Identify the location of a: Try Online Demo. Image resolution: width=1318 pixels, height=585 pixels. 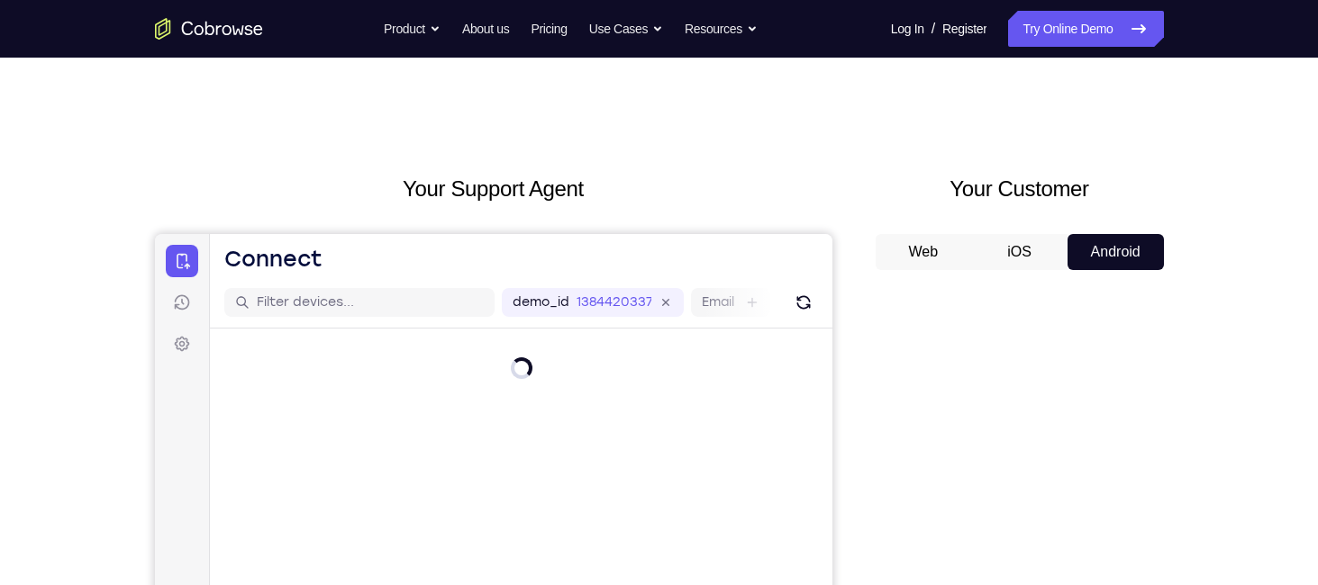
(1085, 29).